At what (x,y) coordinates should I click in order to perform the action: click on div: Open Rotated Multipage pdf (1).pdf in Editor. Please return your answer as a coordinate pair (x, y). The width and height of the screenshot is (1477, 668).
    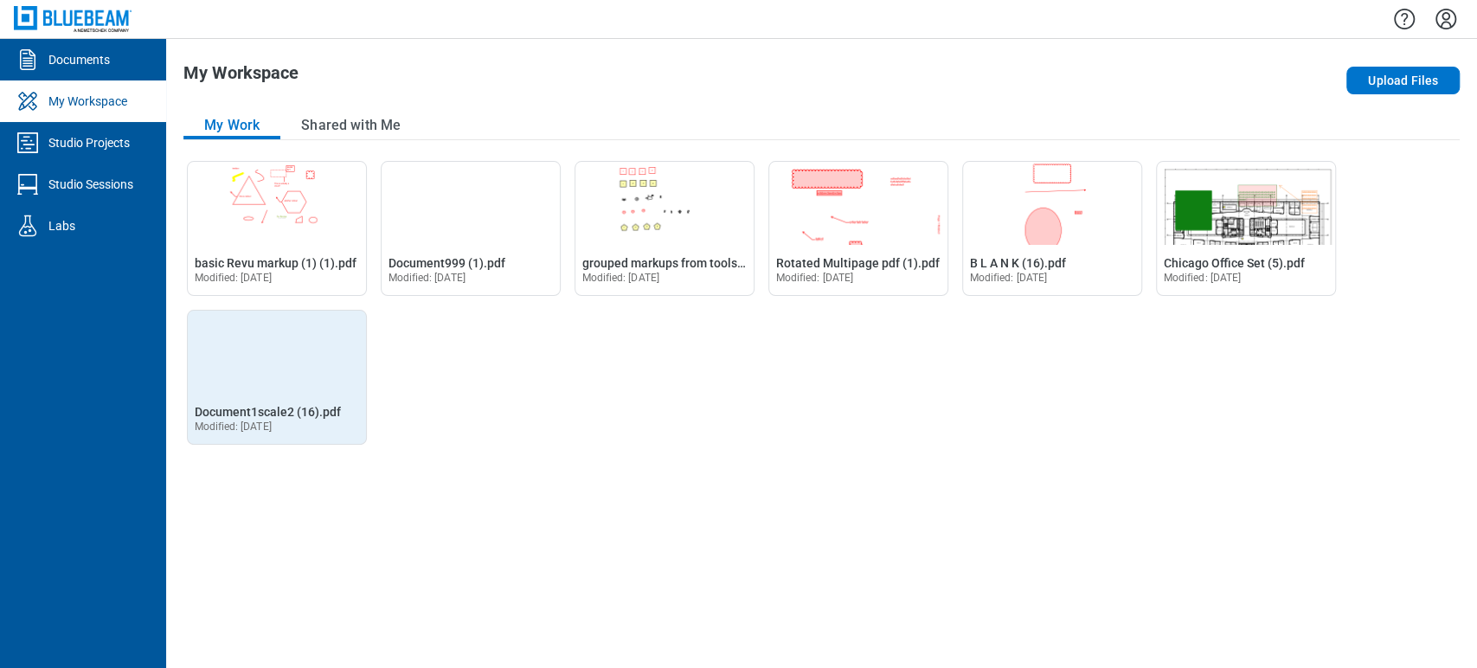
    Looking at the image, I should click on (858, 228).